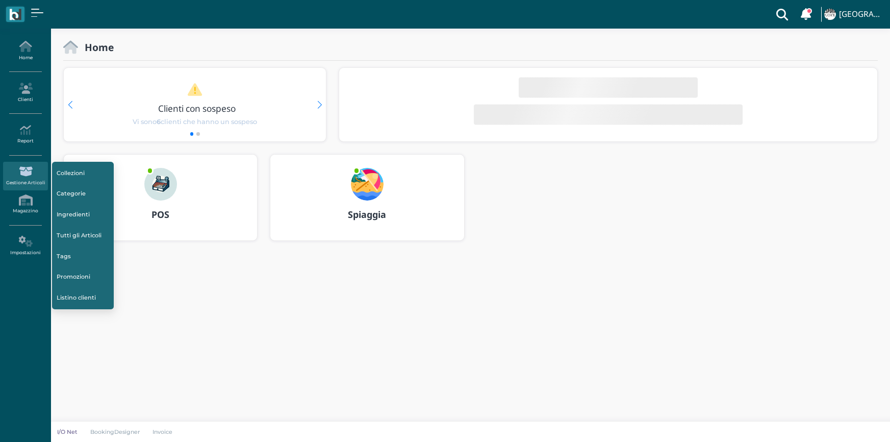 The height and width of the screenshot is (442, 890). I want to click on a: Categorie, so click(83, 194).